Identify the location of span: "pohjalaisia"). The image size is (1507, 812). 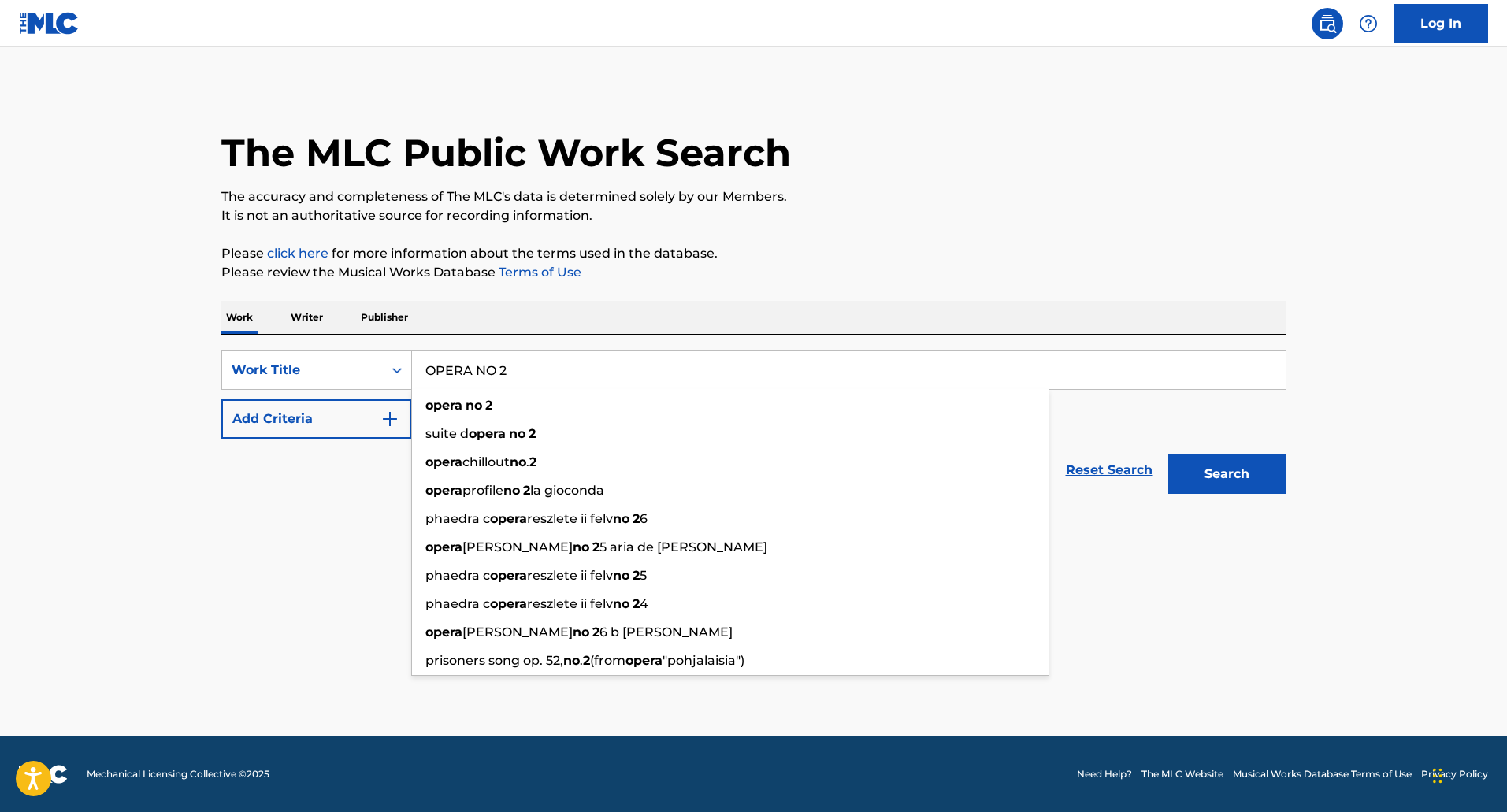
(703, 660).